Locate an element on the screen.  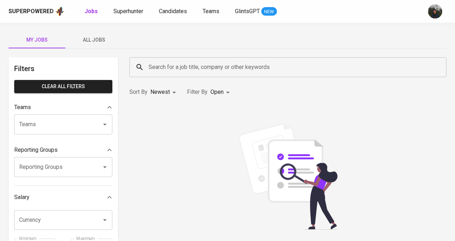
p: Reporting Groups is located at coordinates (36, 150).